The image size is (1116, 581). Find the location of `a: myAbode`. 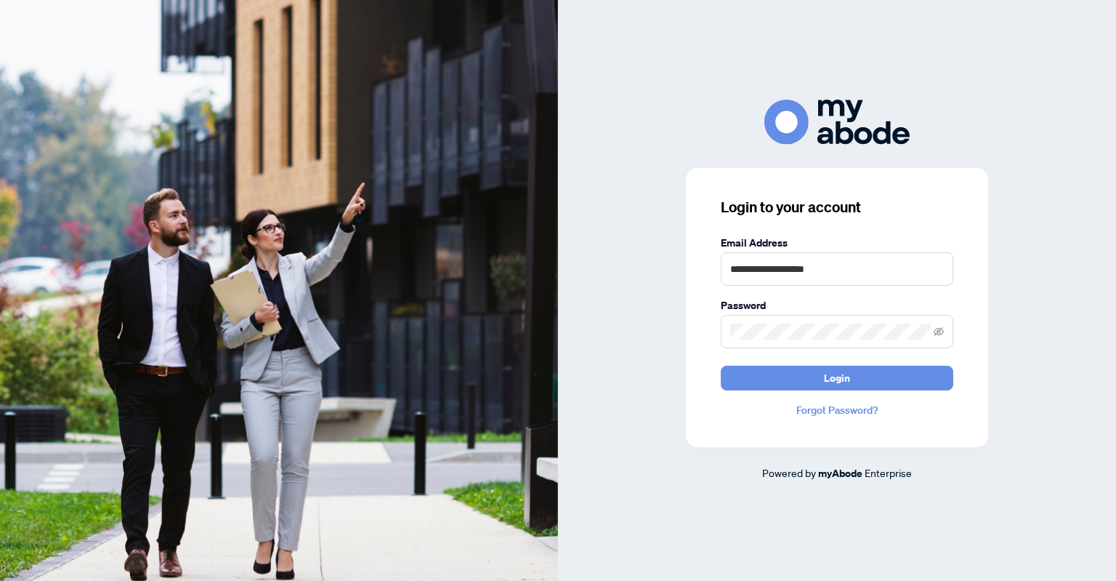

a: myAbode is located at coordinates (840, 473).